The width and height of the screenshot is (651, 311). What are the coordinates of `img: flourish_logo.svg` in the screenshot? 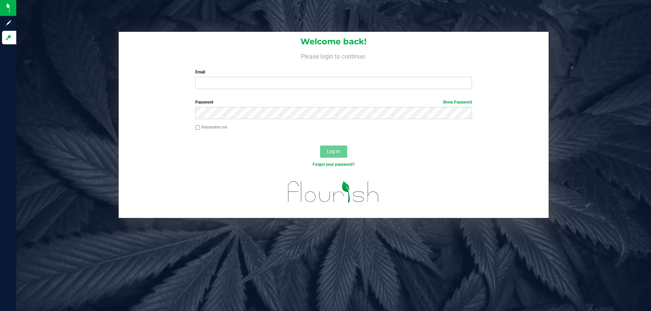 It's located at (333, 192).